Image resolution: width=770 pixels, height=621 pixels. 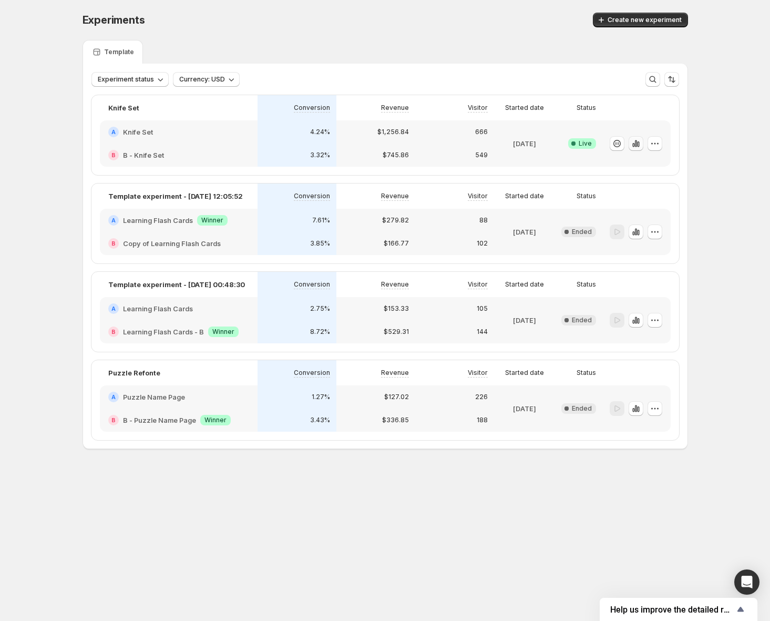 I want to click on p: 8.72%, so click(x=320, y=332).